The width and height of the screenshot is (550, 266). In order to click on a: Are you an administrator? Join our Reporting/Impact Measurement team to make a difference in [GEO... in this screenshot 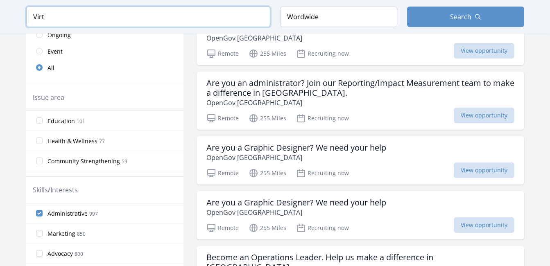, I will do `click(360, 101)`.